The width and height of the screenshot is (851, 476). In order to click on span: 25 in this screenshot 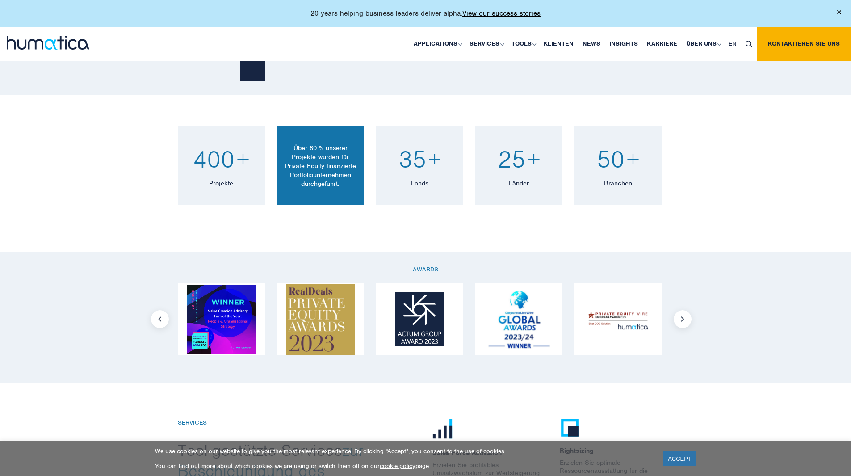, I will do `click(512, 159)`.